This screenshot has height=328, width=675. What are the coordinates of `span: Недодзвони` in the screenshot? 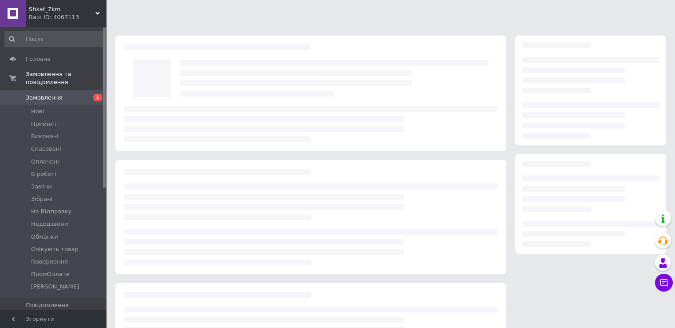 It's located at (49, 224).